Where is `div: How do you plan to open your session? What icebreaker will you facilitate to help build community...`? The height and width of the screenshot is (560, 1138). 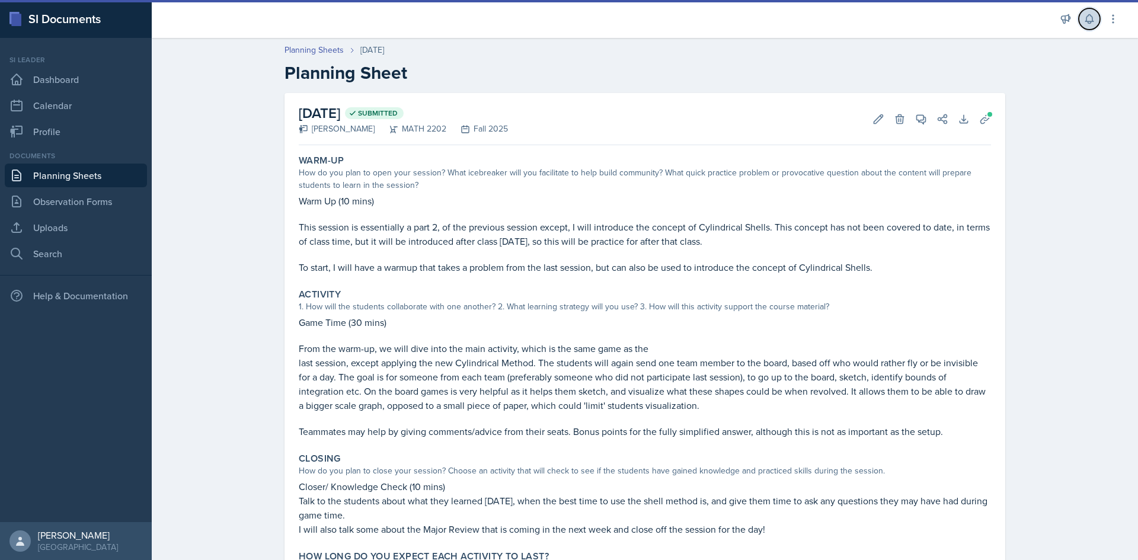 div: How do you plan to open your session? What icebreaker will you facilitate to help build community... is located at coordinates (645, 179).